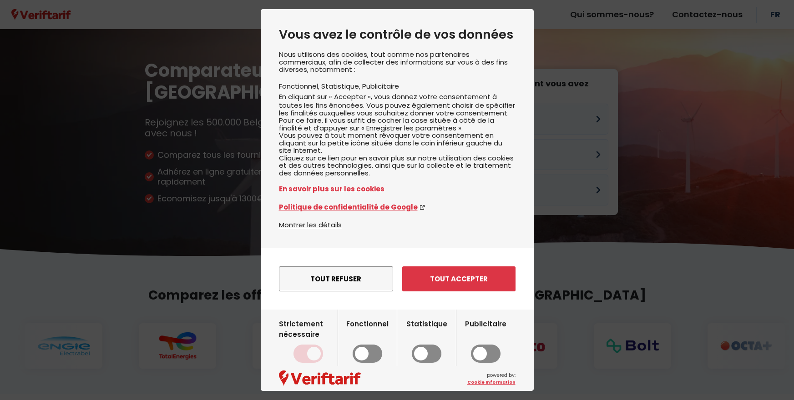  What do you see at coordinates (397, 279) in the screenshot?
I see `div: menu` at bounding box center [397, 279].